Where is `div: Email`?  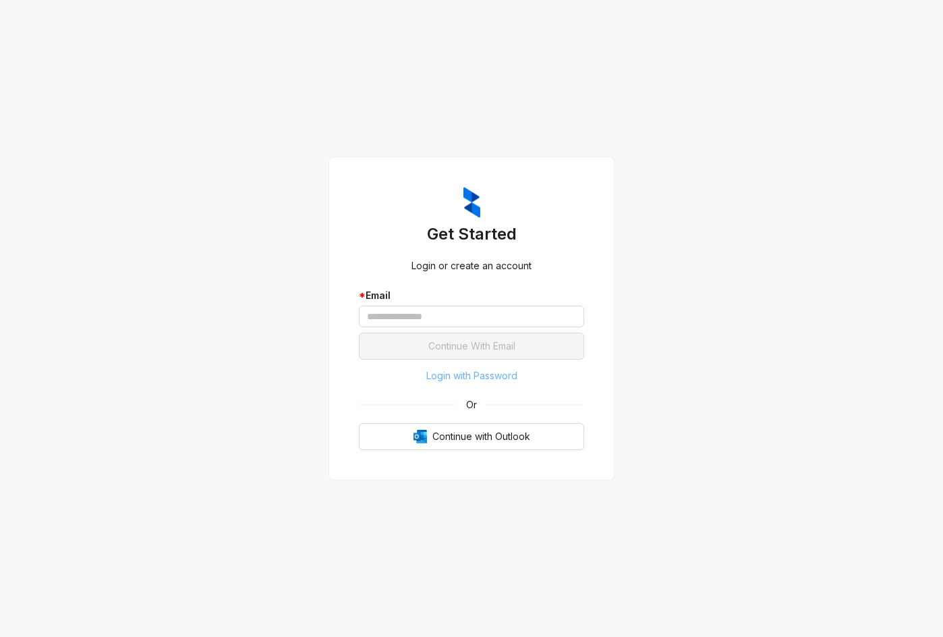 div: Email is located at coordinates (471, 295).